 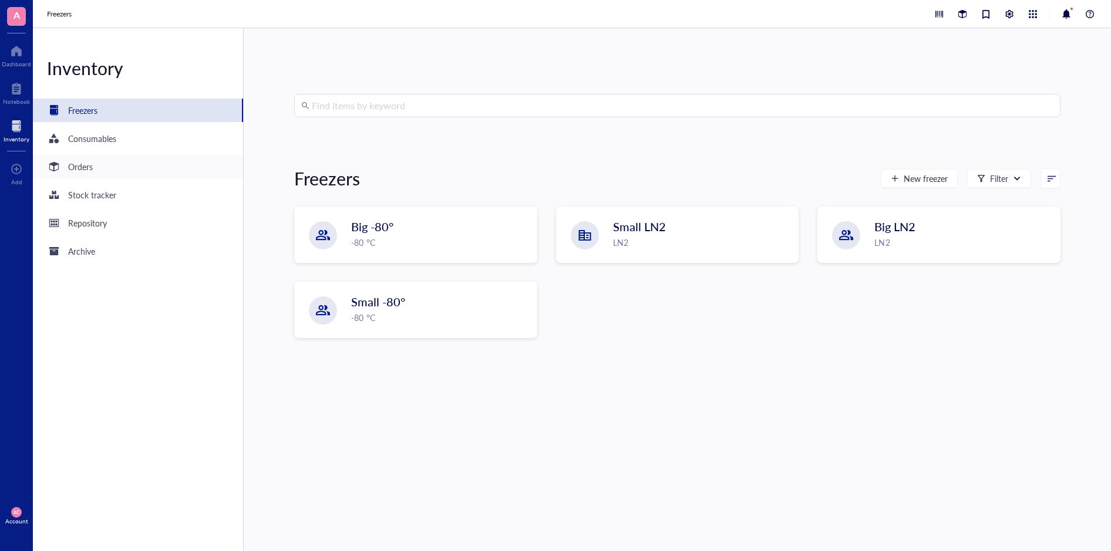 What do you see at coordinates (895, 227) in the screenshot?
I see `span: Big LN2` at bounding box center [895, 227].